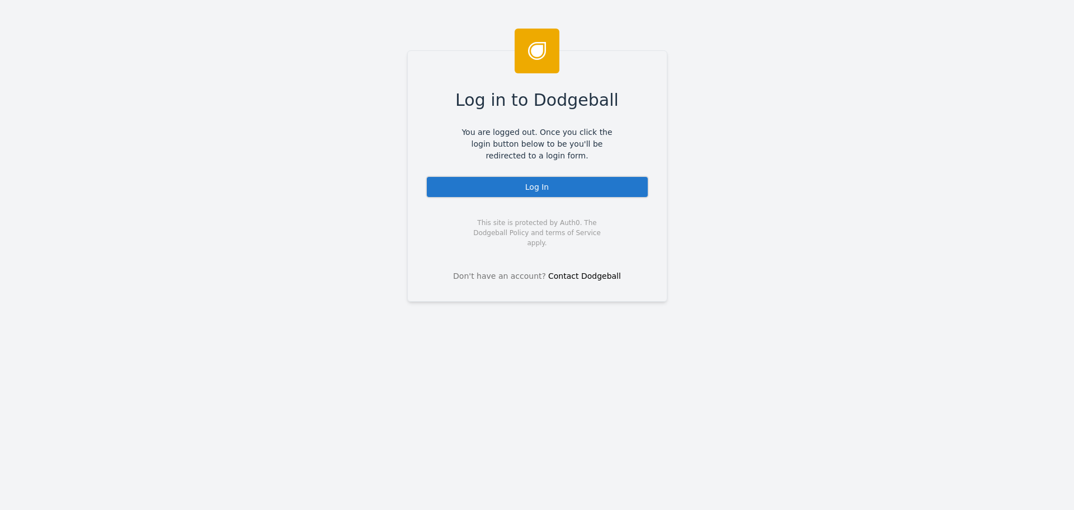 The width and height of the screenshot is (1074, 510). Describe the element at coordinates (537, 144) in the screenshot. I see `span: You are logged out. Once you click the login button below to be you'll be redirected to a login f...` at that location.